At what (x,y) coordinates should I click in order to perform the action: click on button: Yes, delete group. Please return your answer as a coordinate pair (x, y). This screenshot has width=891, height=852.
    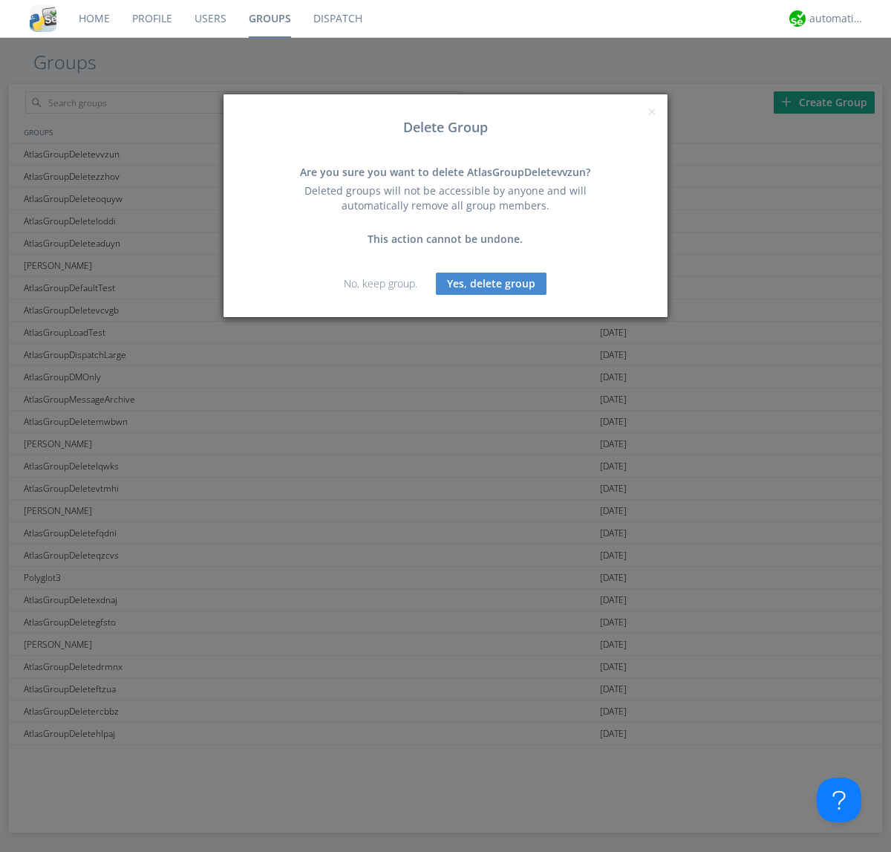
    Looking at the image, I should click on (491, 284).